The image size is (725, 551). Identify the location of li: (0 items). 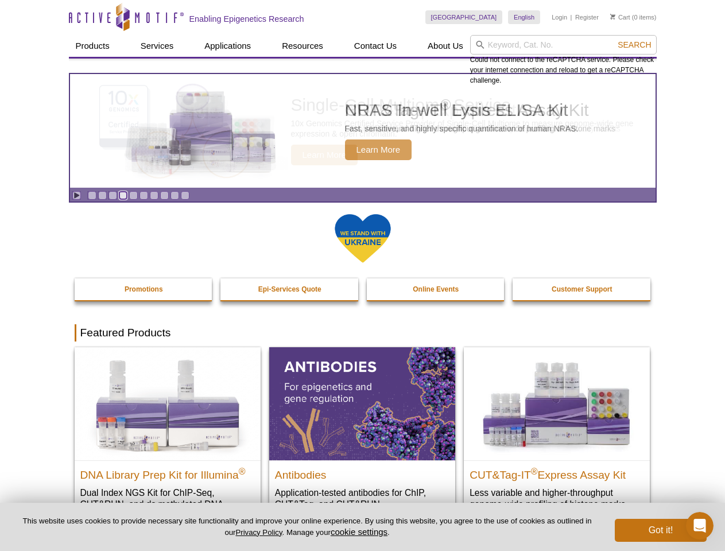
(633, 17).